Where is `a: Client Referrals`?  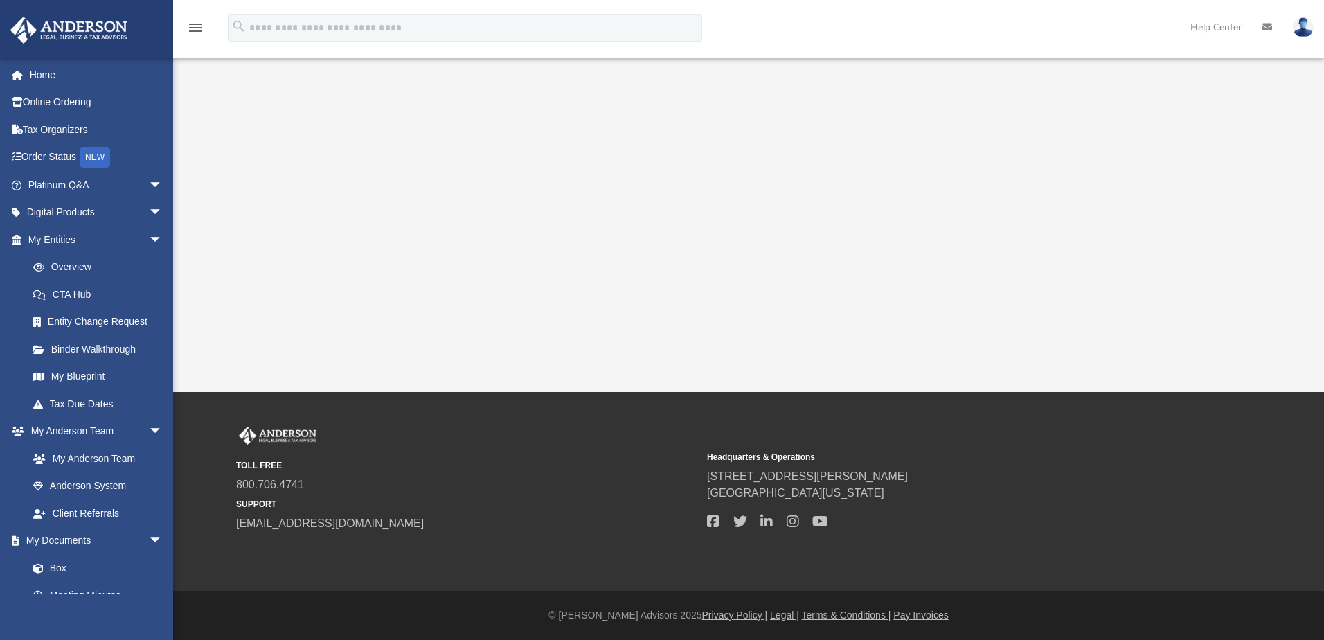 a: Client Referrals is located at coordinates (98, 513).